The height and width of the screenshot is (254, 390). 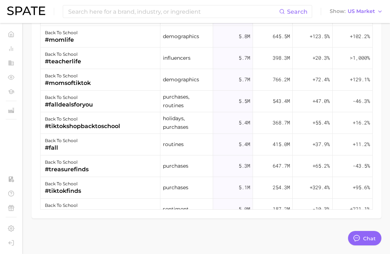 What do you see at coordinates (207, 123) in the screenshot?
I see `button: back to school#tiktokshopbacktoschoolholidays, purchases5.4m368.7m+55.4%+16.2%` at bounding box center [207, 123].